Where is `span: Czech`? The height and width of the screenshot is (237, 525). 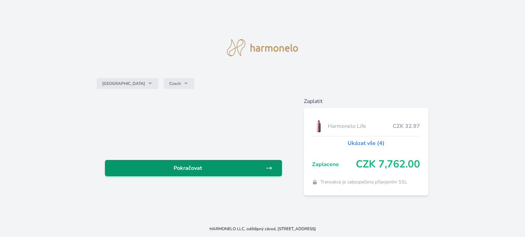 span: Czech is located at coordinates (175, 84).